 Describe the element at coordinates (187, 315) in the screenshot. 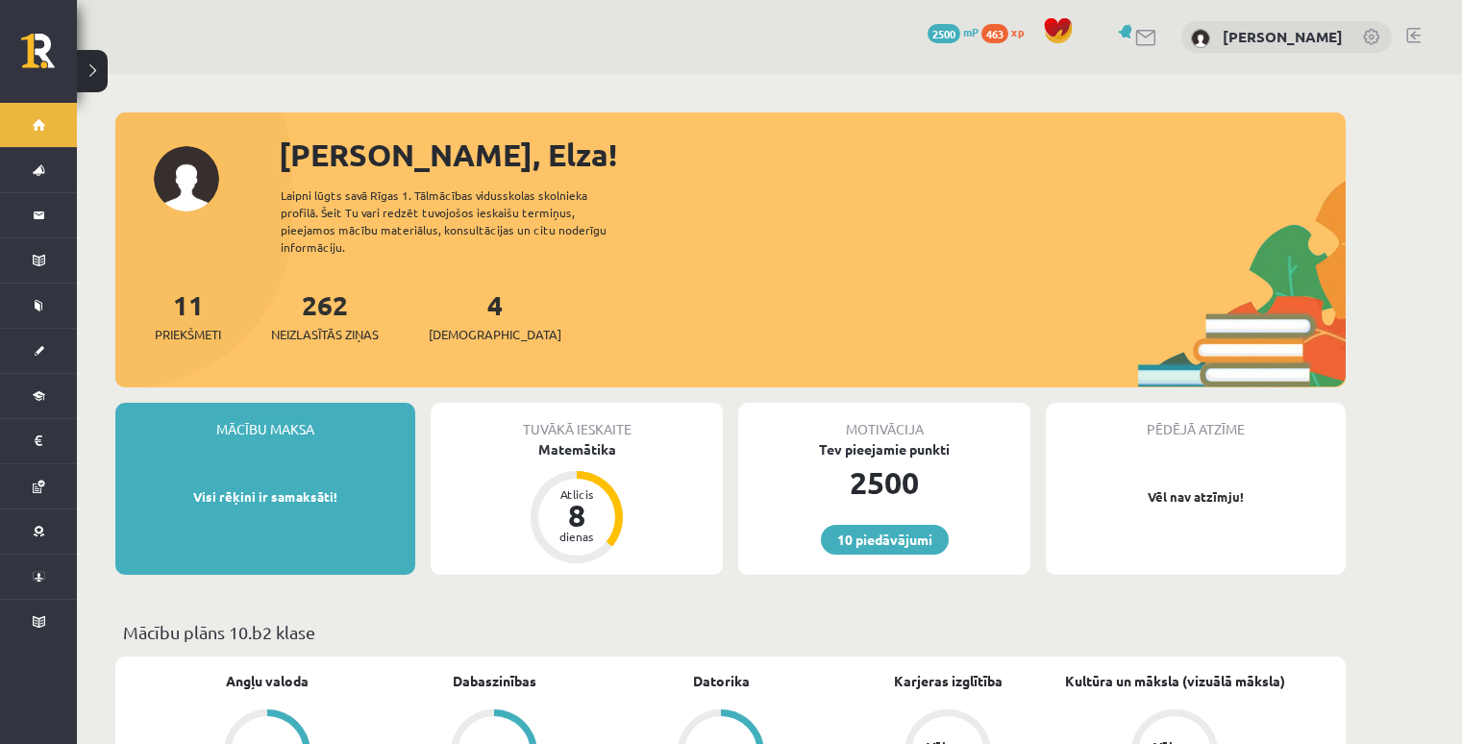

I see `a: 11Priekšmeti` at that location.